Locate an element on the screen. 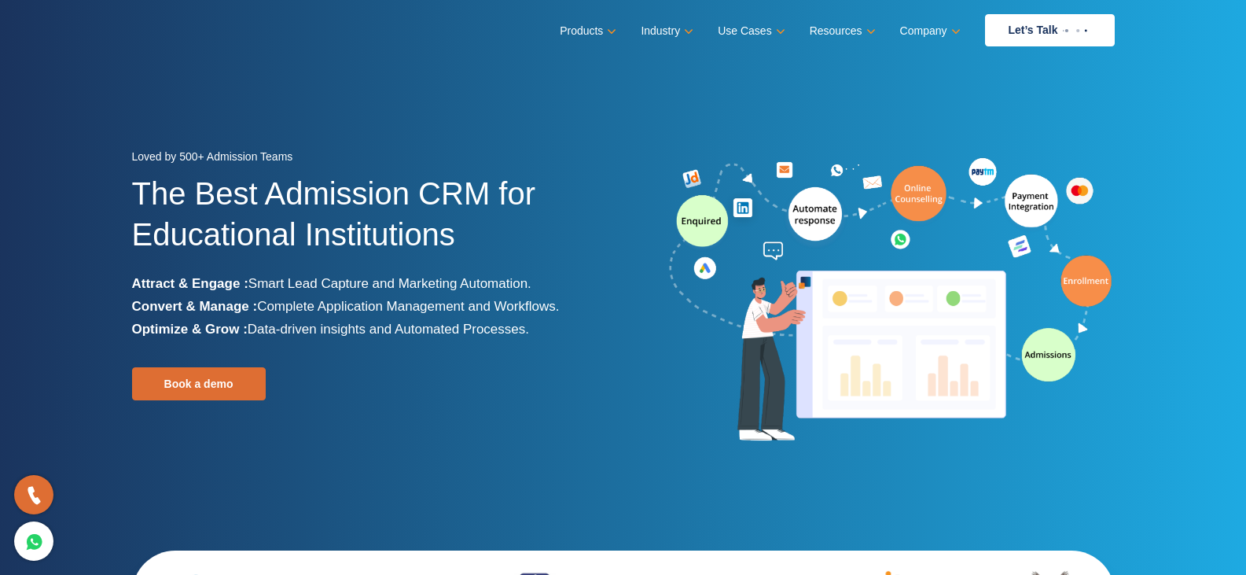 Image resolution: width=1246 pixels, height=575 pixels. div: Loved by 500+ Admission Teams is located at coordinates (372, 159).